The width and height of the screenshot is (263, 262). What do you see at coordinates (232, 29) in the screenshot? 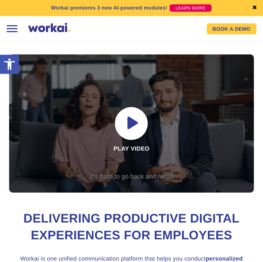
I see `a: BOOK A DEMO` at bounding box center [232, 29].